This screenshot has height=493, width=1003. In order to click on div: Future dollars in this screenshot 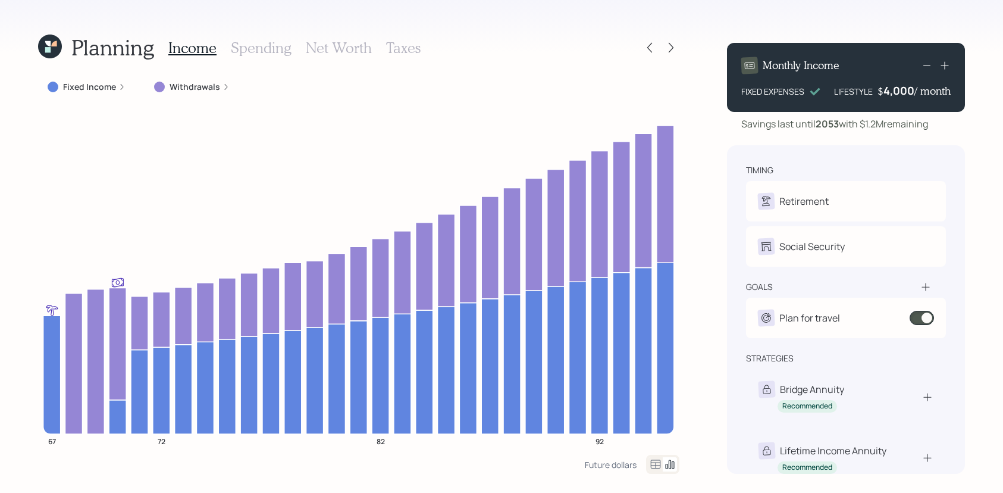, I will do `click(610, 464)`.